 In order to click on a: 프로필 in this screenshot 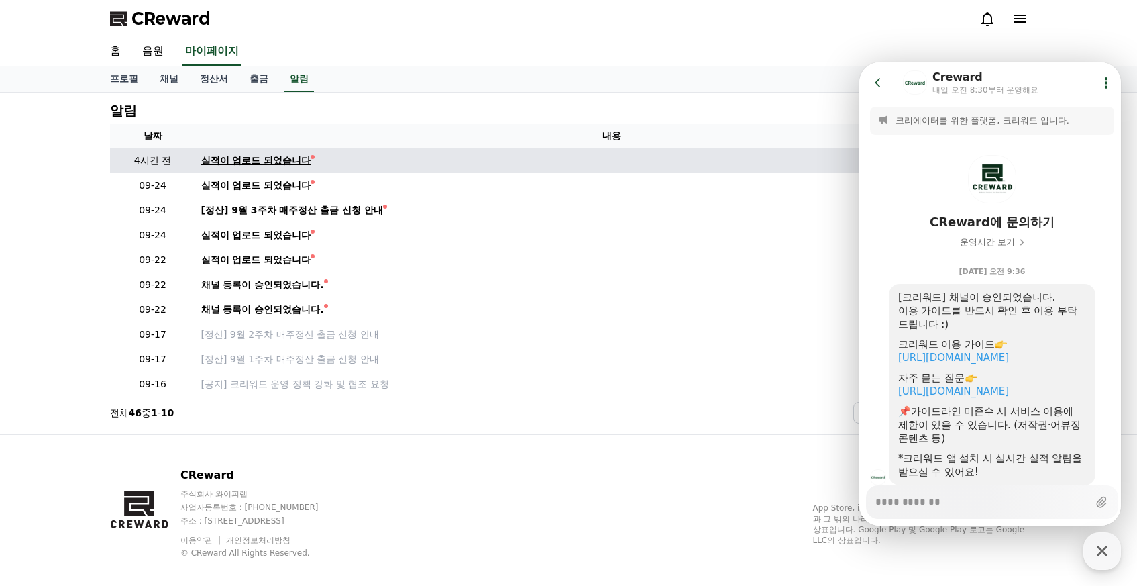, I will do `click(124, 79)`.